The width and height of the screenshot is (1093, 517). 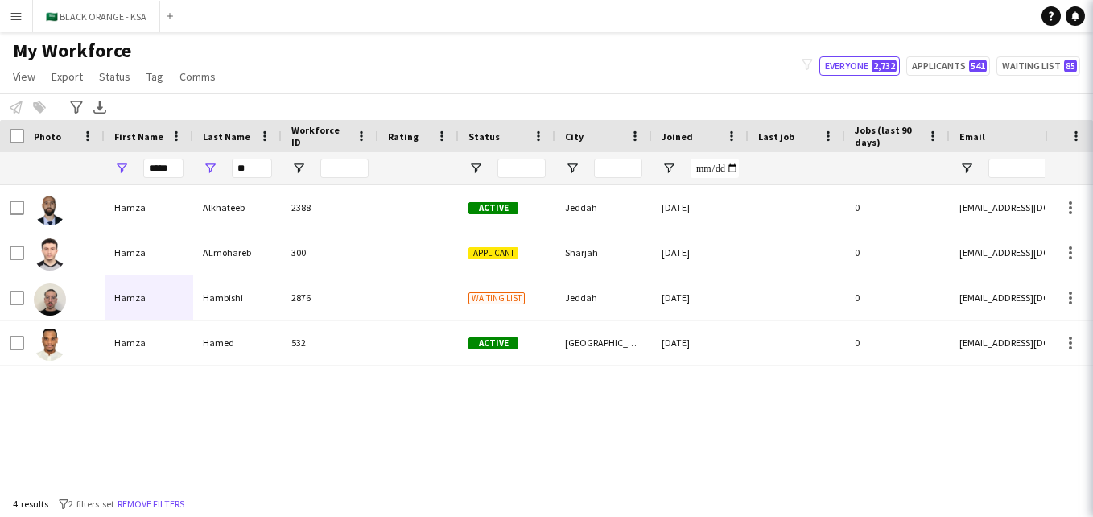 I want to click on a: Comms, so click(x=197, y=76).